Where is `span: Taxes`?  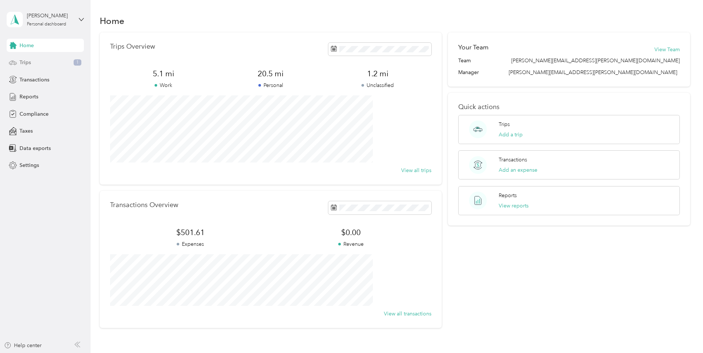
span: Taxes is located at coordinates (26, 131).